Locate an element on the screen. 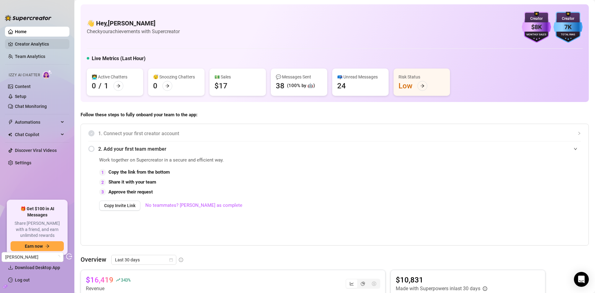 Image resolution: width=595 pixels, height=293 pixels. div: 2 is located at coordinates (103, 182).